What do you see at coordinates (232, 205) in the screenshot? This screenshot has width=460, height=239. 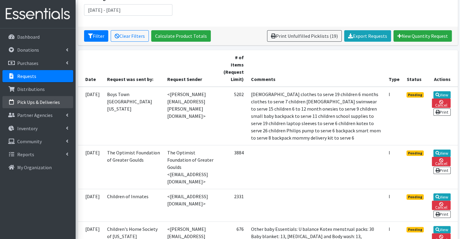 I see `td: 2331` at bounding box center [232, 205].